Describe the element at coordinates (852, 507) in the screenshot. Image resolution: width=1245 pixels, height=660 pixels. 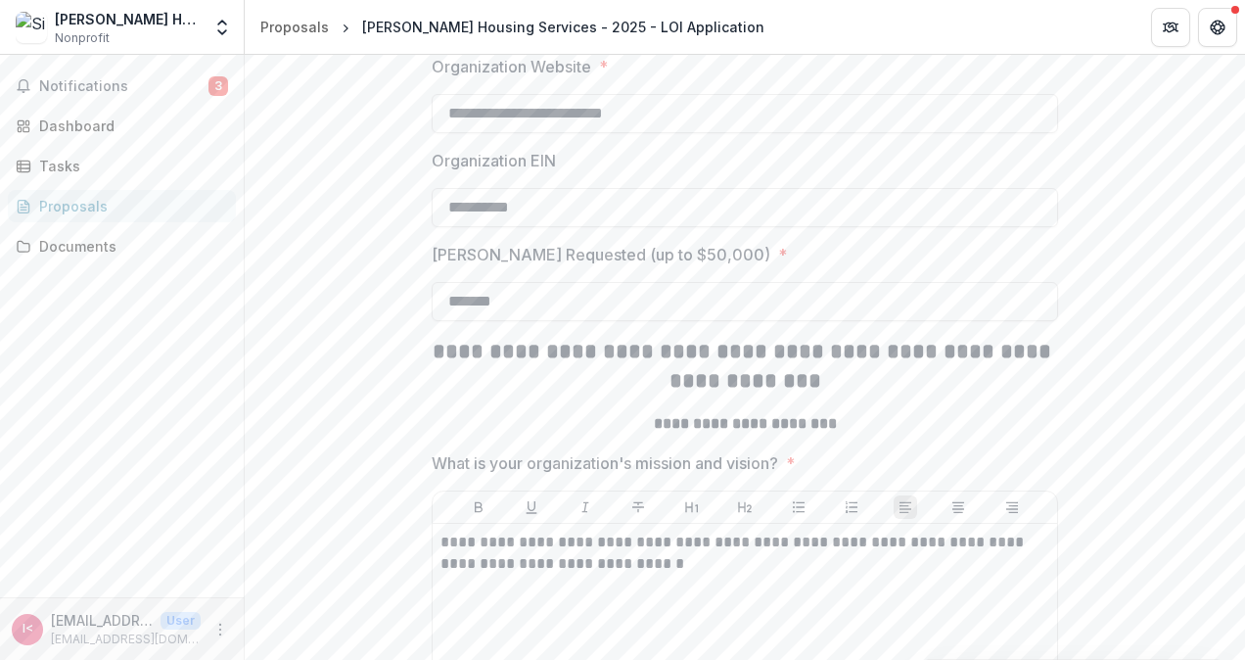
I see `button: Ordered List` at that location.